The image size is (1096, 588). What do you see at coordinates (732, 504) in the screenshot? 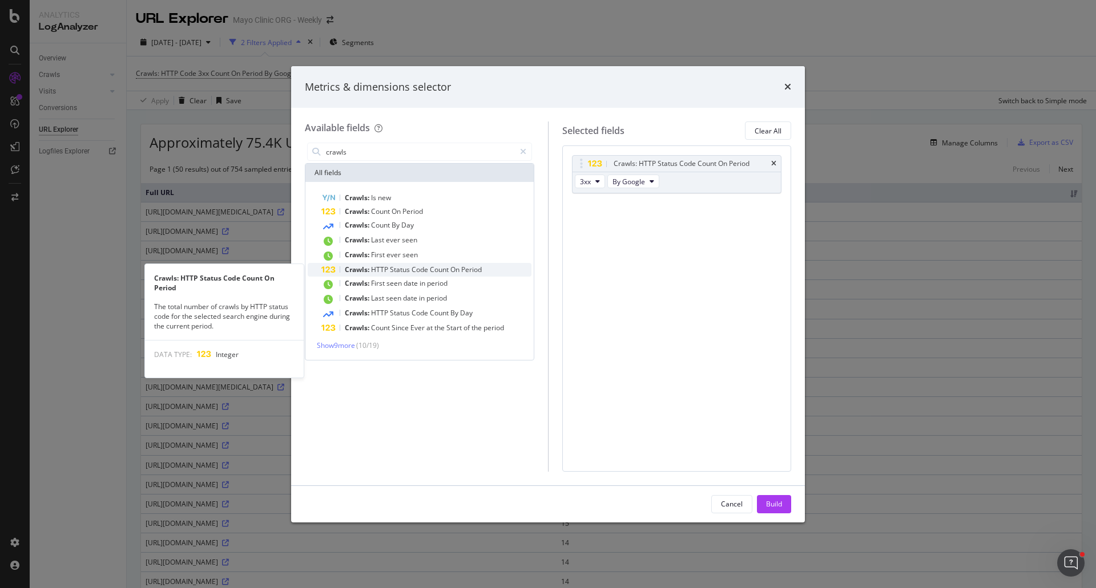
I see `div: Cancel` at bounding box center [732, 504].